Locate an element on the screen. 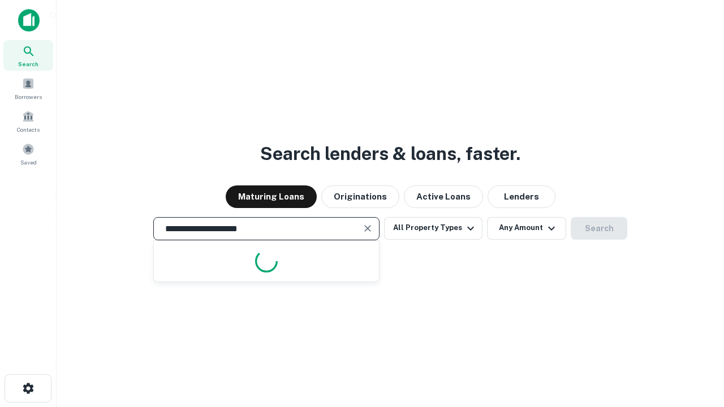  span: Borrowers is located at coordinates (28, 97).